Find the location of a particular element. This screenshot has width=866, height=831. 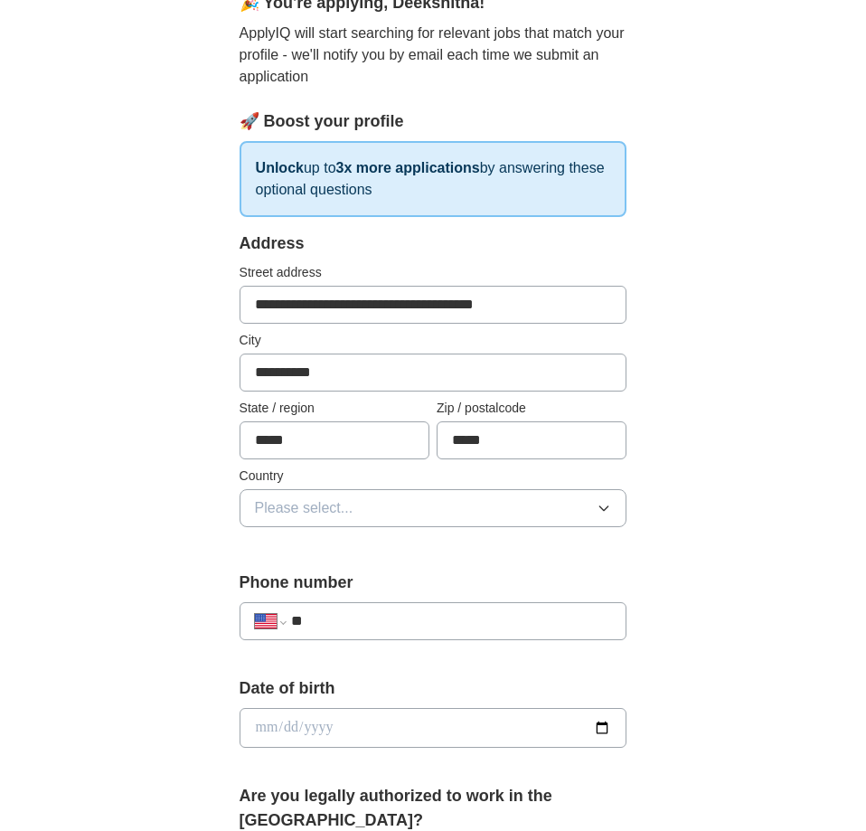

span: Please select... is located at coordinates (304, 508).